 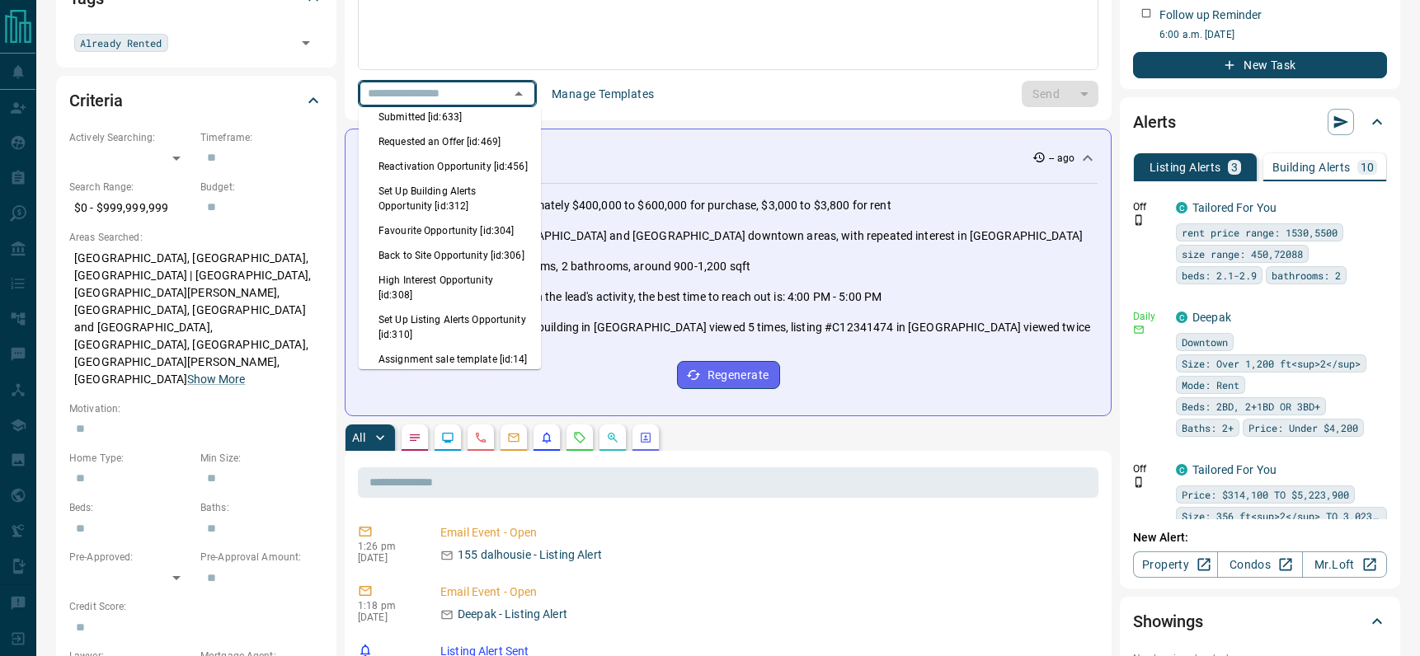 I want to click on p: Deepak - Listing Alert, so click(x=512, y=614).